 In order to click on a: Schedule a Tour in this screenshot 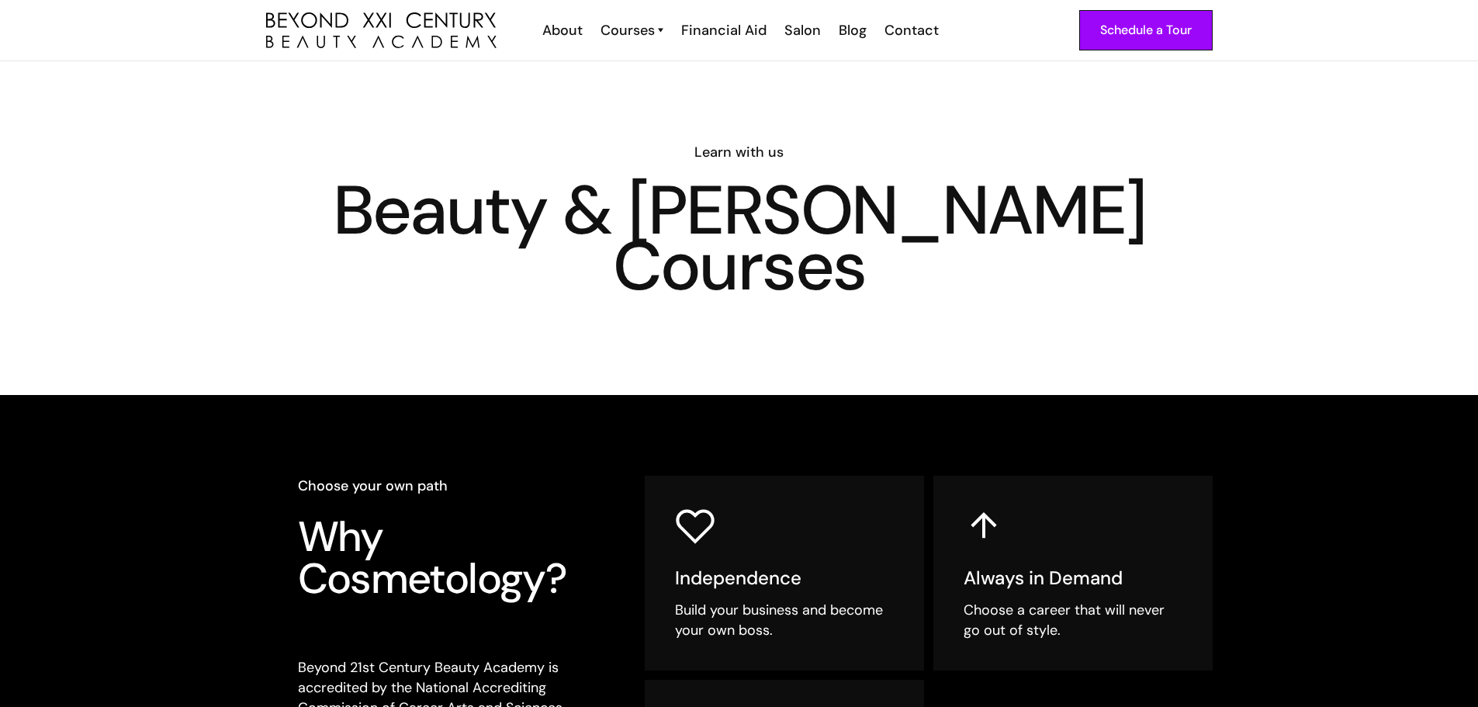, I will do `click(1146, 30)`.